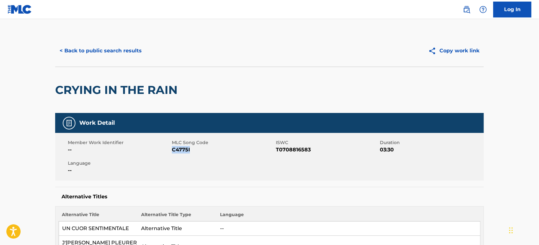  I want to click on span: MLC Song Code, so click(223, 142).